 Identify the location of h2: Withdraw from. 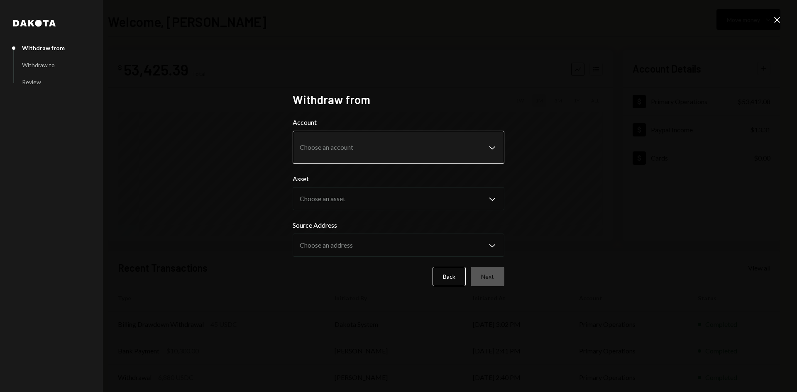
(399, 100).